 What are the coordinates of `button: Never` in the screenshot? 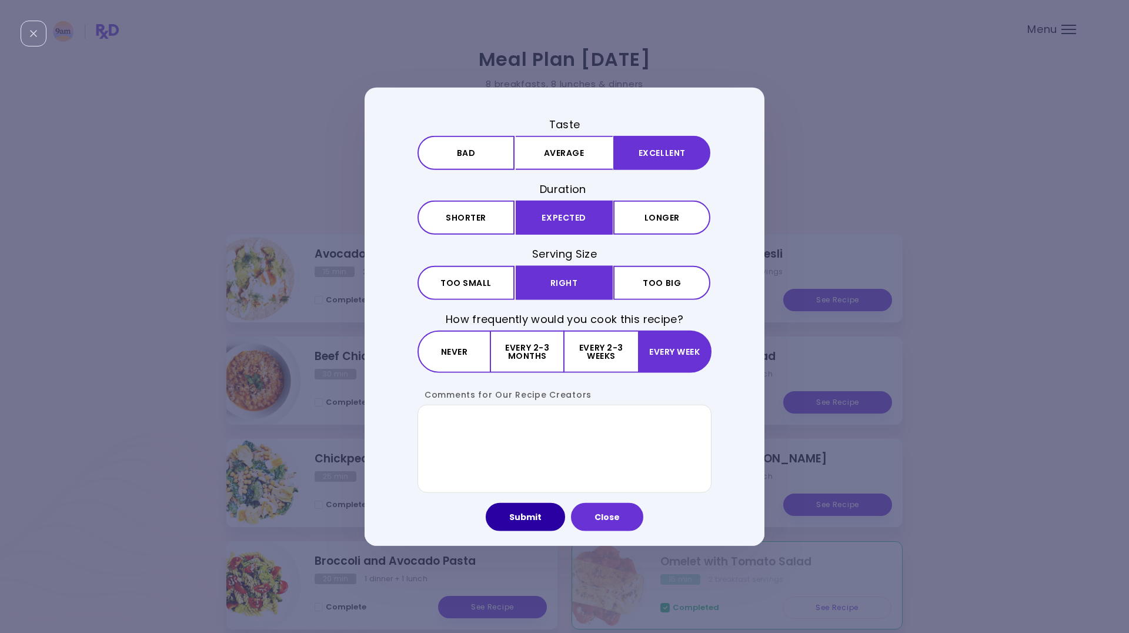 It's located at (454, 351).